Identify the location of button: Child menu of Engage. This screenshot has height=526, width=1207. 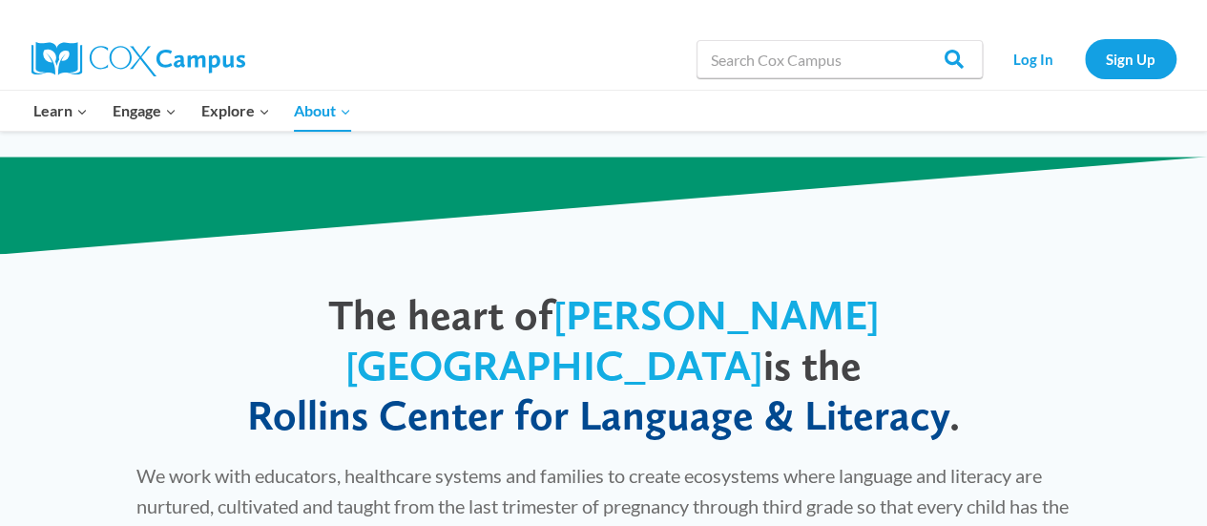
(144, 111).